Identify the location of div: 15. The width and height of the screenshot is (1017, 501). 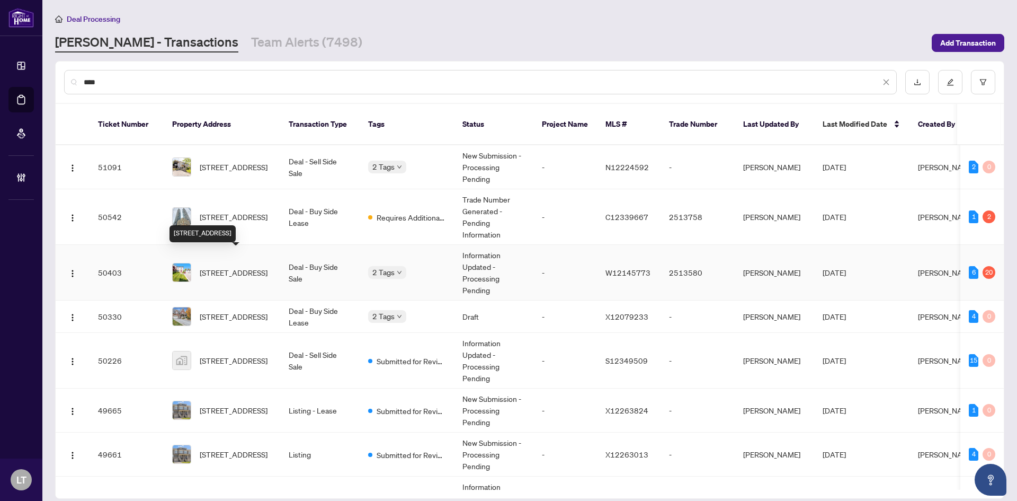
(974, 360).